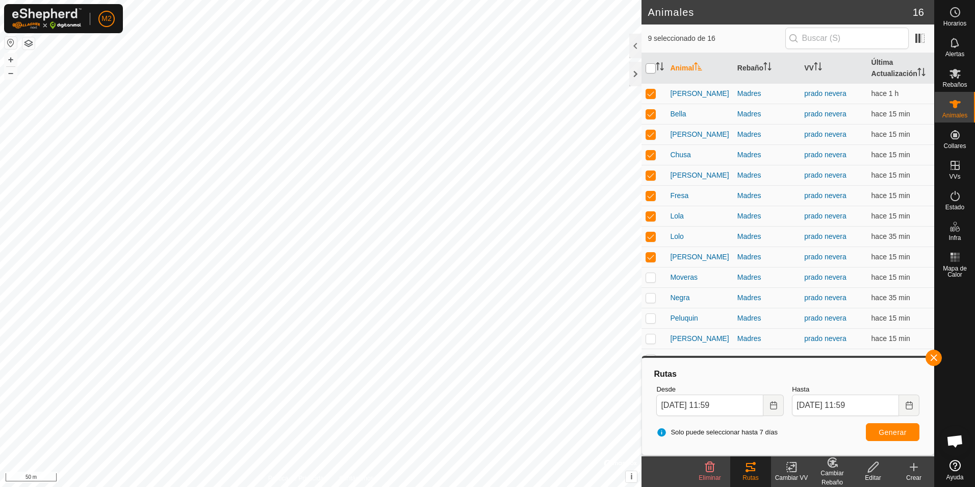 The image size is (975, 487). Describe the element at coordinates (11, 43) in the screenshot. I see `button: Restablecer Mapa` at that location.